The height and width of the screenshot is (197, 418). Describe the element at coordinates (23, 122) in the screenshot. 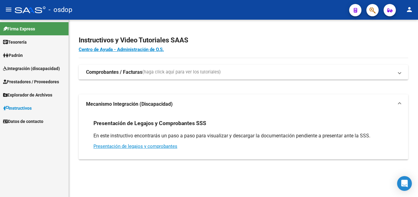

I see `span: Datos de contacto` at that location.